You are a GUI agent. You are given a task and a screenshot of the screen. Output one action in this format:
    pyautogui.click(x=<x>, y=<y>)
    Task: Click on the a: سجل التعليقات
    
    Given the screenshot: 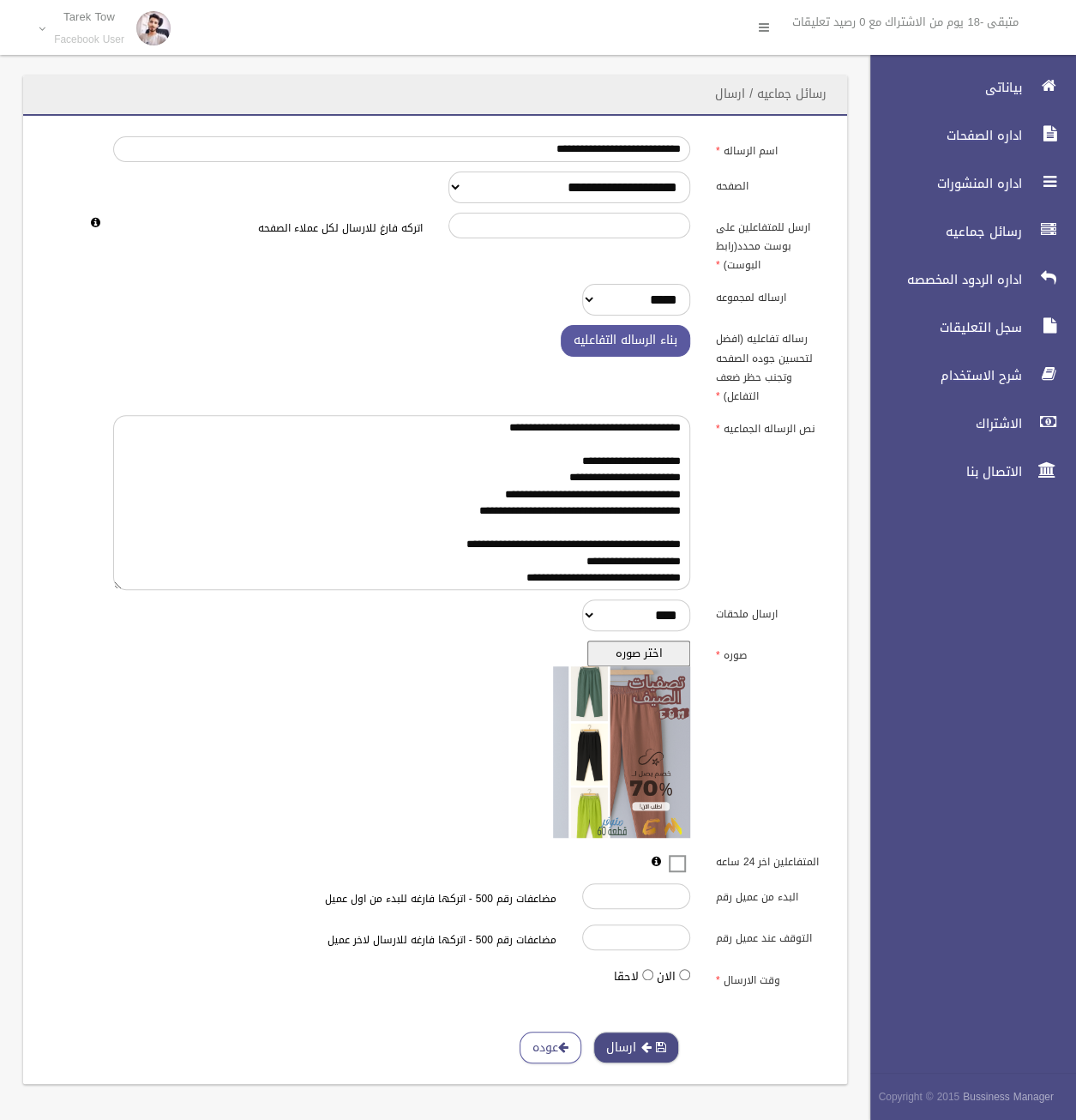 What is the action you would take?
    pyautogui.click(x=965, y=328)
    